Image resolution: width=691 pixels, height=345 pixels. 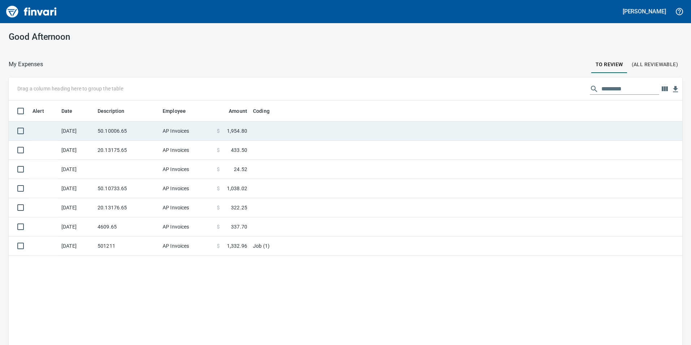 I want to click on span: 24.52, so click(x=240, y=169).